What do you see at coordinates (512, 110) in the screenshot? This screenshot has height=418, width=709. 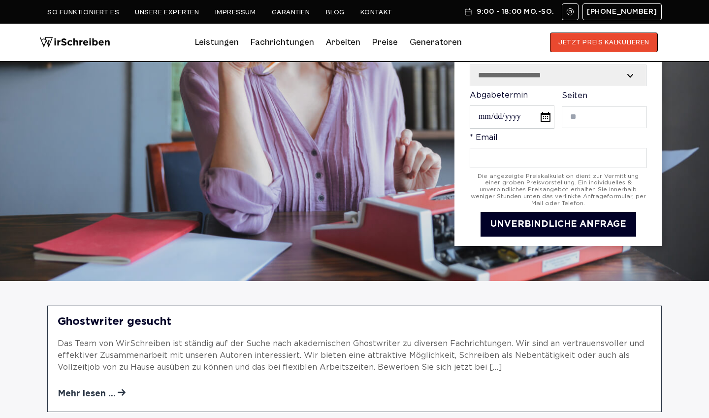 I see `label: Abgabetermin` at bounding box center [512, 110].